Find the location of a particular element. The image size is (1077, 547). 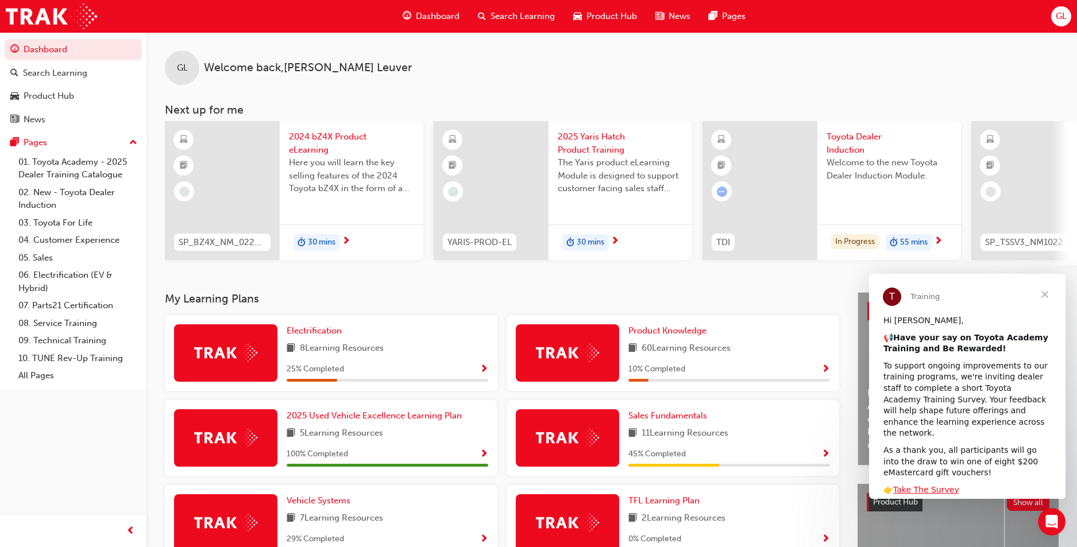

button: Pages is located at coordinates (73, 142).